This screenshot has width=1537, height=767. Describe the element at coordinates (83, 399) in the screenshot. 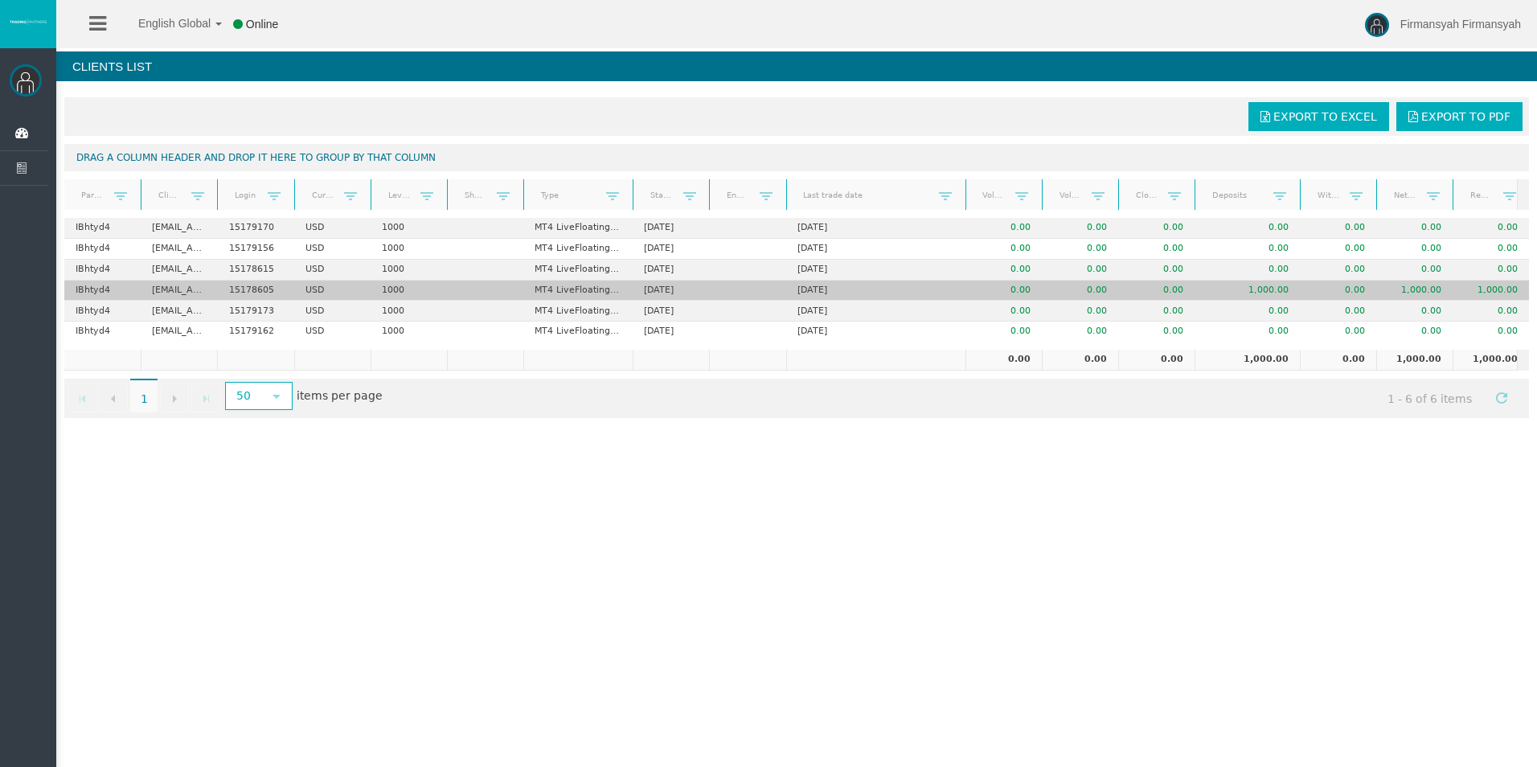

I see `span: Go to the first page` at that location.